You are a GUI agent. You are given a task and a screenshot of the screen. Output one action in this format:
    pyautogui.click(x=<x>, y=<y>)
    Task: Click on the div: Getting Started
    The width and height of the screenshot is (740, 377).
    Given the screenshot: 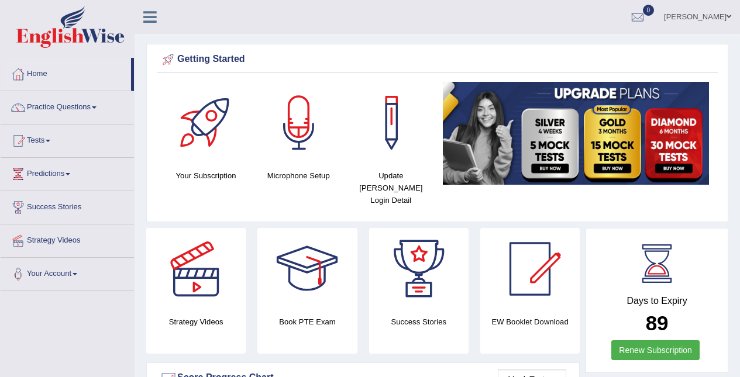 What is the action you would take?
    pyautogui.click(x=437, y=60)
    